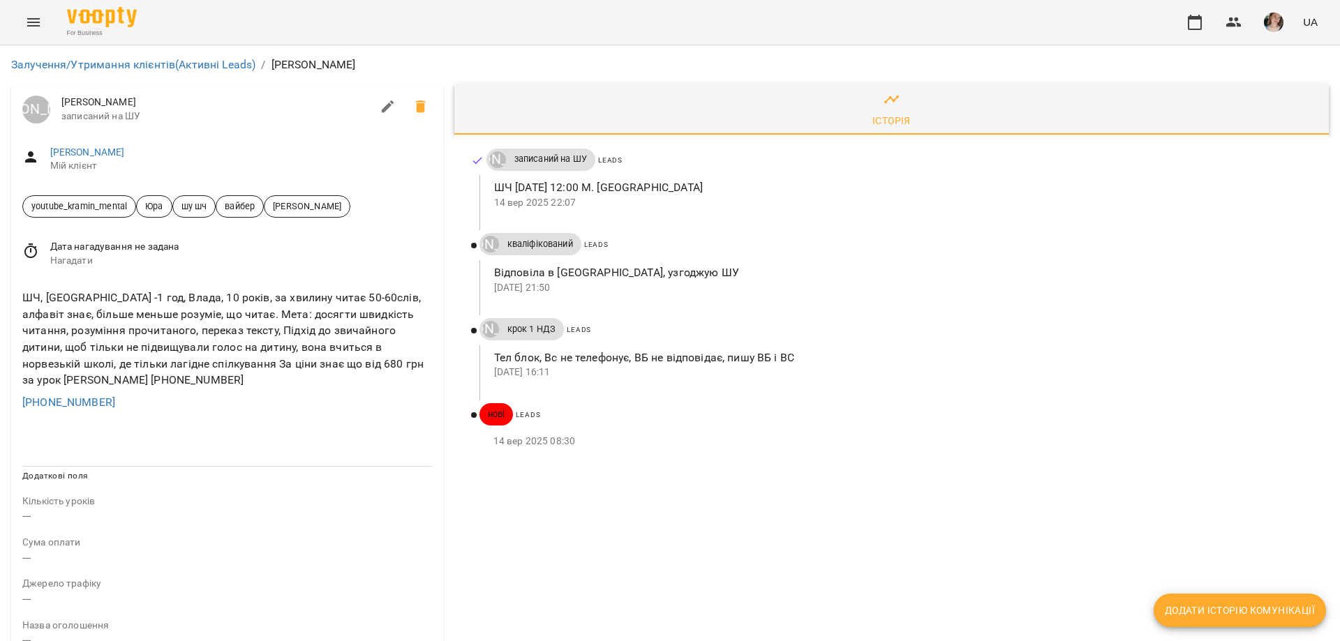 Image resolution: width=1340 pixels, height=641 pixels. I want to click on span: крок 1 НДЗ, so click(531, 329).